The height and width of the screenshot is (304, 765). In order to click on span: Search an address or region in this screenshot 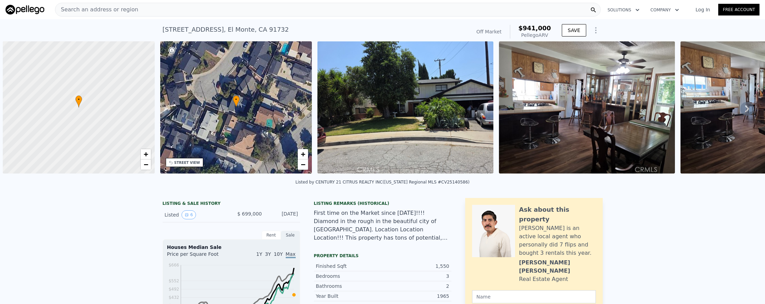, I will do `click(97, 10)`.